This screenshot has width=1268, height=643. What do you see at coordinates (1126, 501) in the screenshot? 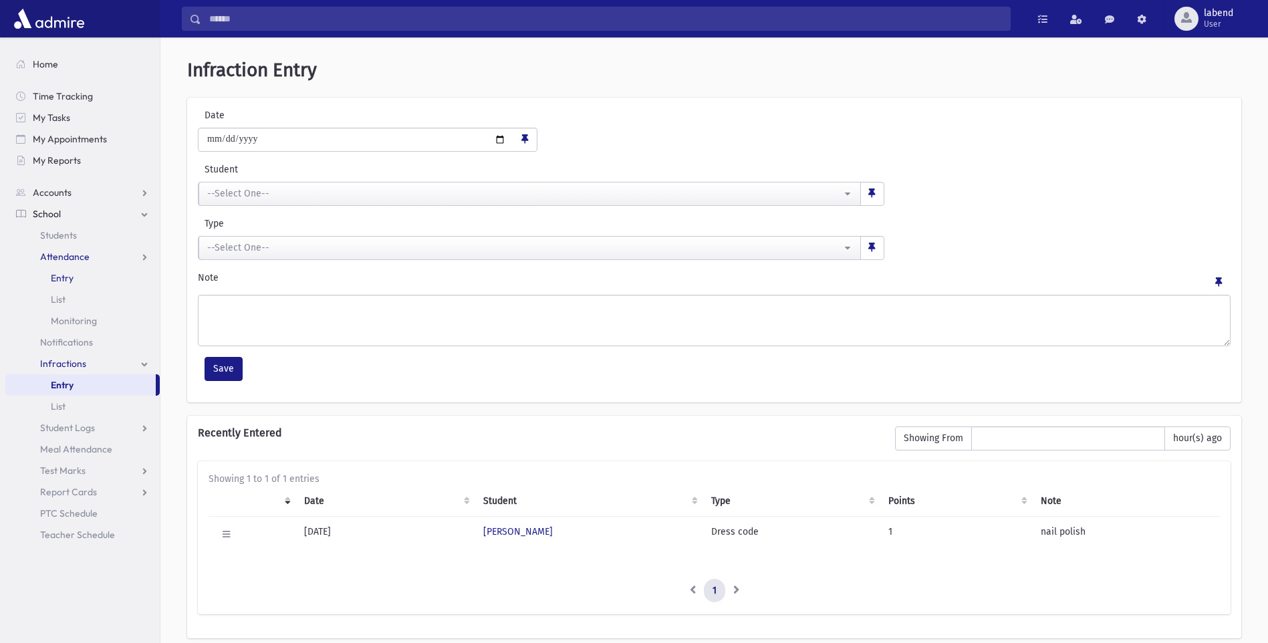
I see `th: Note` at bounding box center [1126, 501].